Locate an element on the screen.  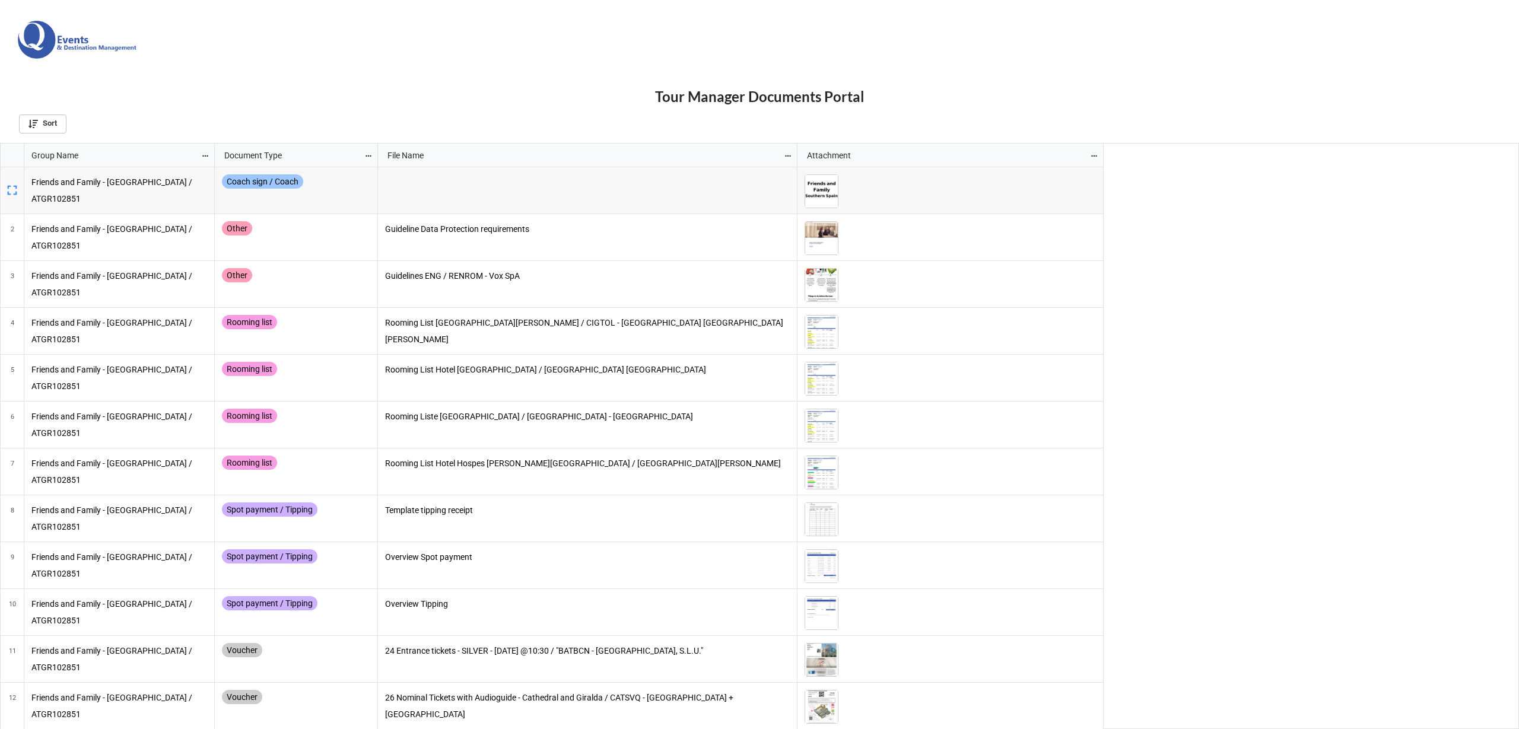
div: RL- Hotel Hospes Palacio del Bailio-ATGR102851 - 28-Jul-2025.pdf is located at coordinates (823, 472).